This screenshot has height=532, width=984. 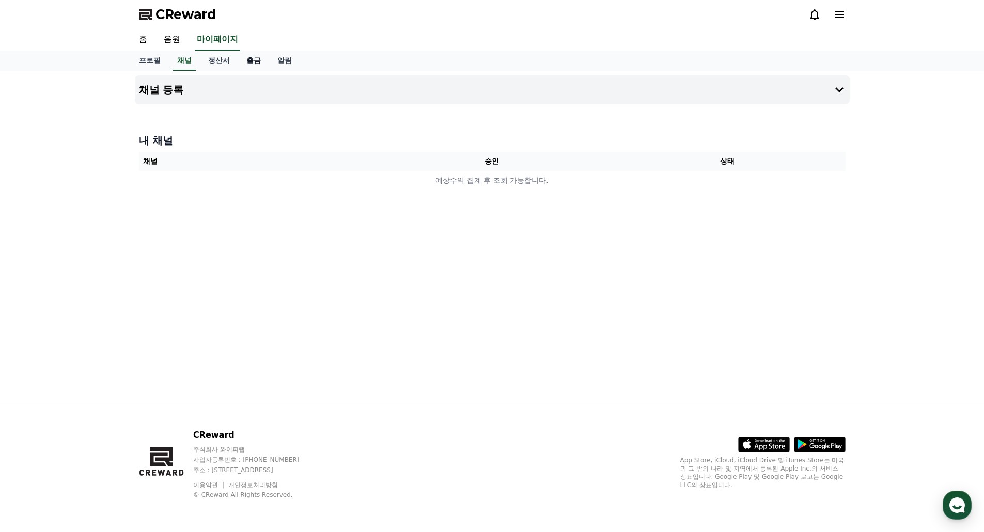 I want to click on h4: 내 채널, so click(x=492, y=140).